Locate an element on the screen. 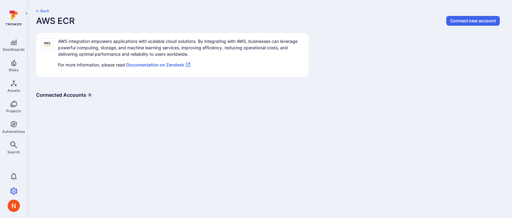  p: For more information, please read is located at coordinates (181, 64).